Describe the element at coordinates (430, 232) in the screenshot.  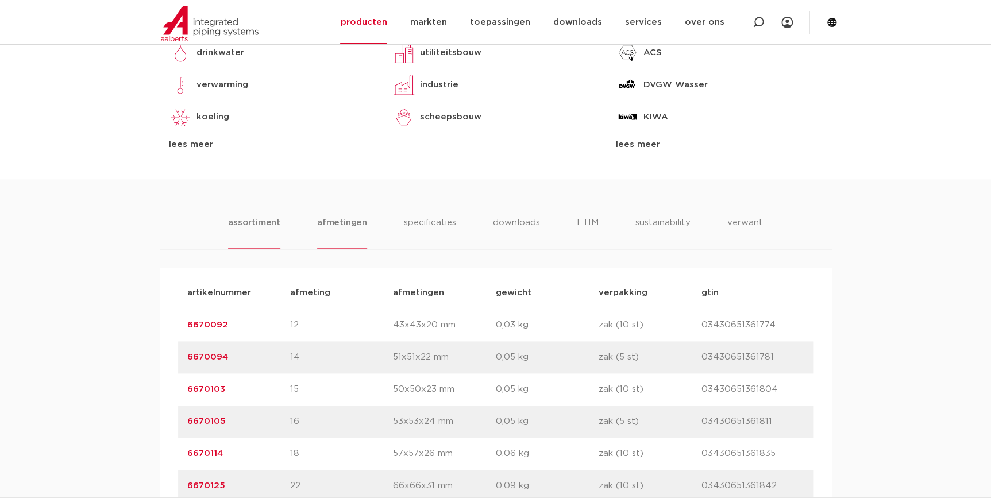
I see `li: specificaties` at that location.